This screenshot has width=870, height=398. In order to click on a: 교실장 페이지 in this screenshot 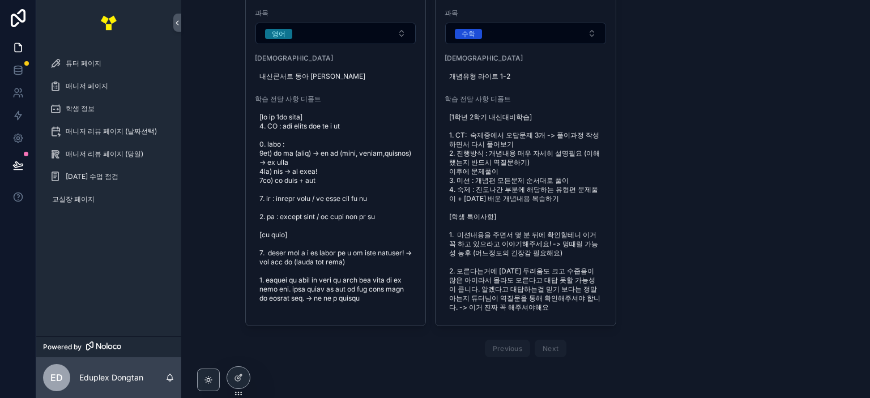, I will do `click(109, 199)`.